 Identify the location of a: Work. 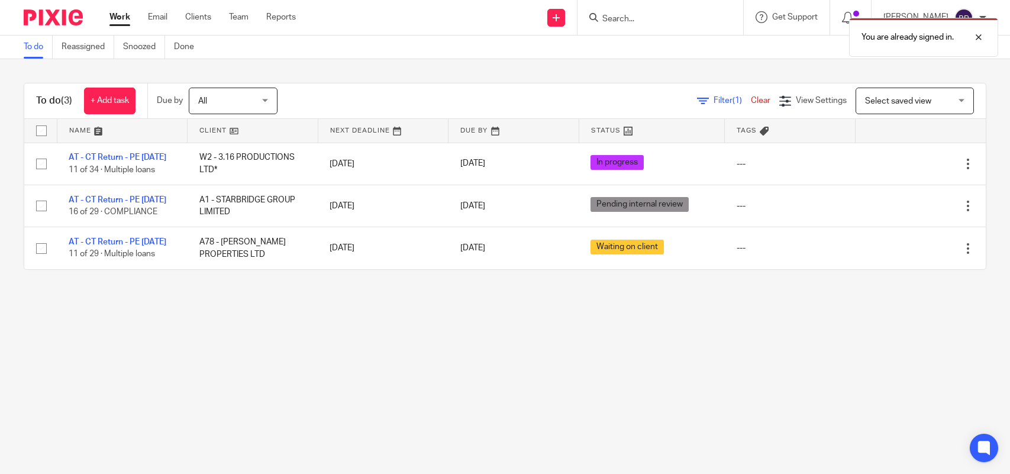
(119, 17).